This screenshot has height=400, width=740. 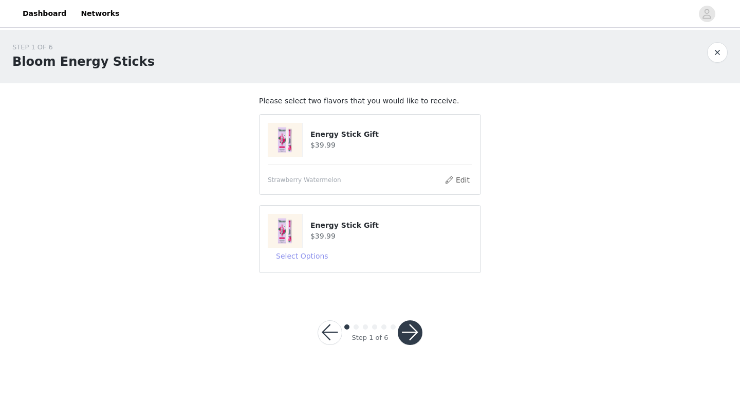 I want to click on h1: Bloom Energy Sticks, so click(x=83, y=62).